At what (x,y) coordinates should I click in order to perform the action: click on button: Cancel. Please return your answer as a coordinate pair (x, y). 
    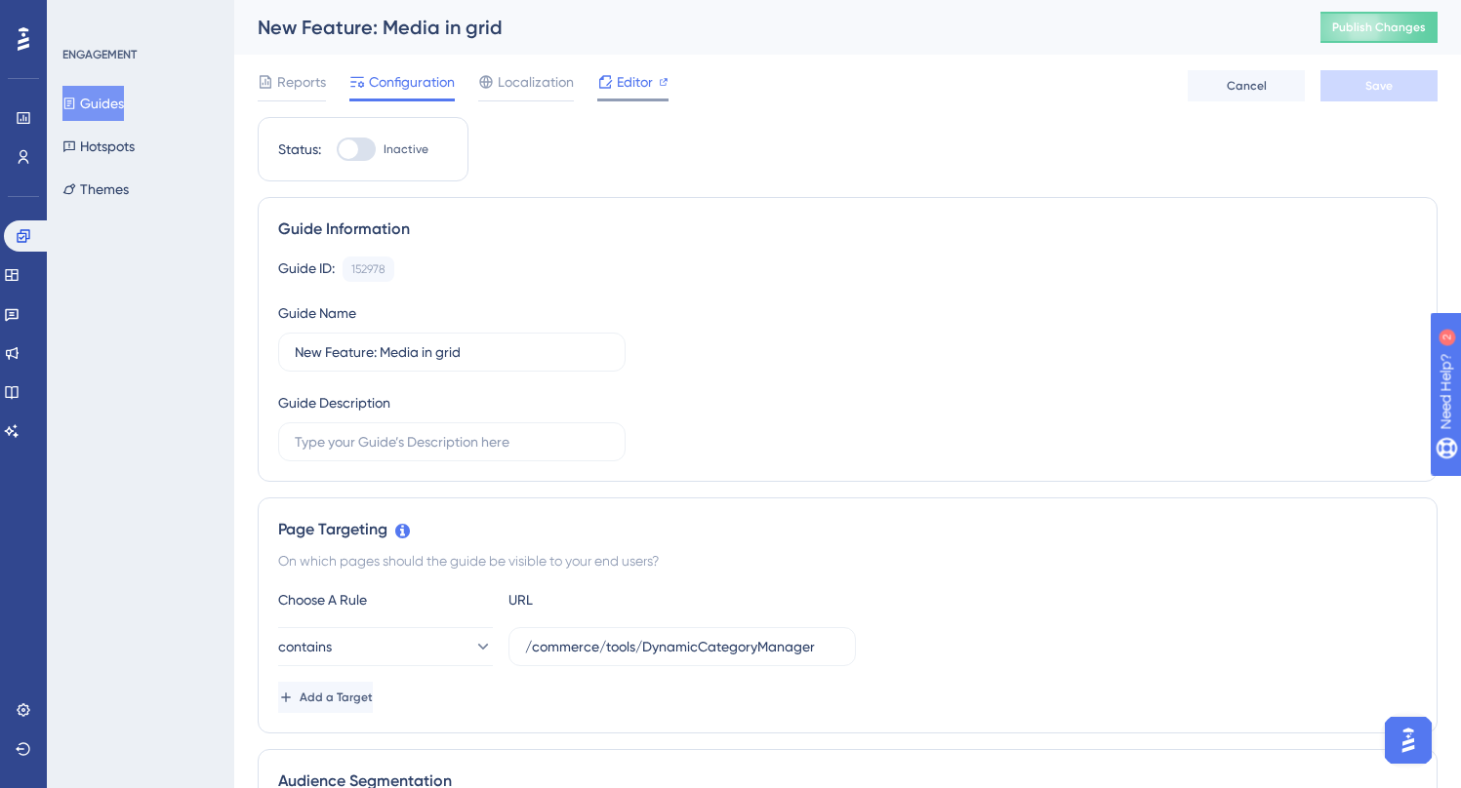
    Looking at the image, I should click on (1246, 86).